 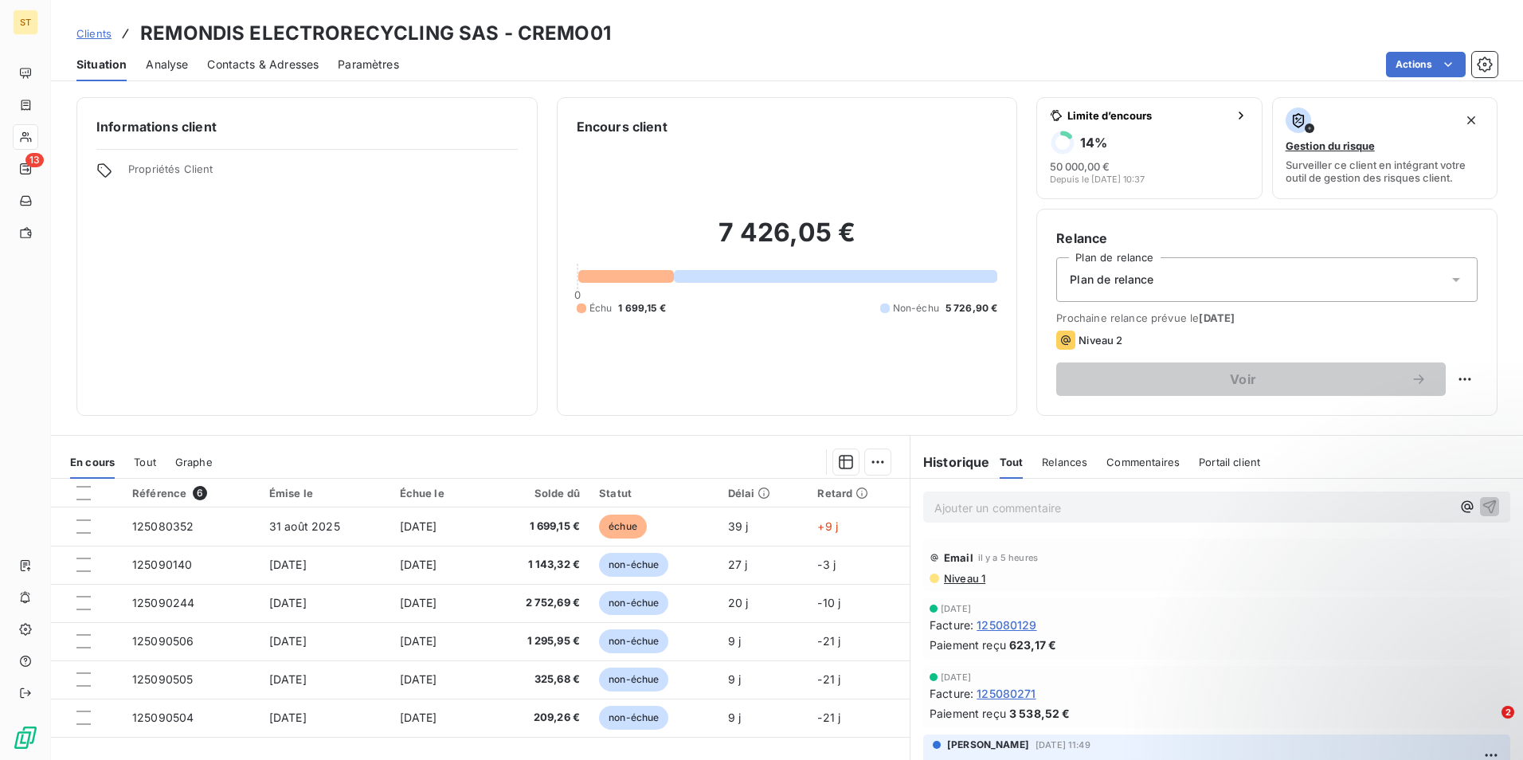 What do you see at coordinates (577, 295) in the screenshot?
I see `span: 0` at bounding box center [577, 295].